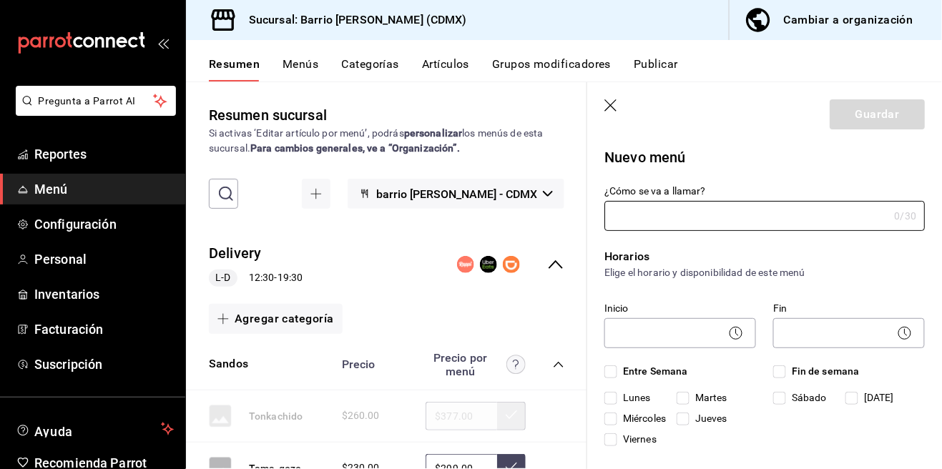 Image resolution: width=942 pixels, height=469 pixels. Describe the element at coordinates (371, 69) in the screenshot. I see `button: Categorías` at that location.